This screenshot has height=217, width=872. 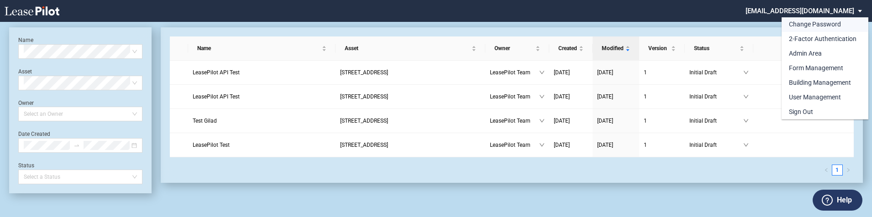 I want to click on div: Sign Out, so click(x=801, y=112).